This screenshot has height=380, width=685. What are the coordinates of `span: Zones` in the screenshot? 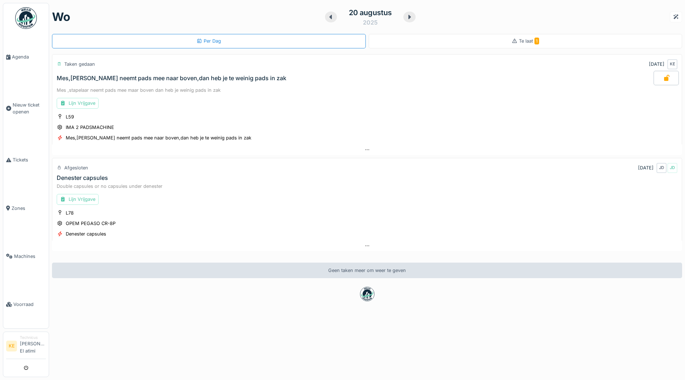 It's located at (29, 208).